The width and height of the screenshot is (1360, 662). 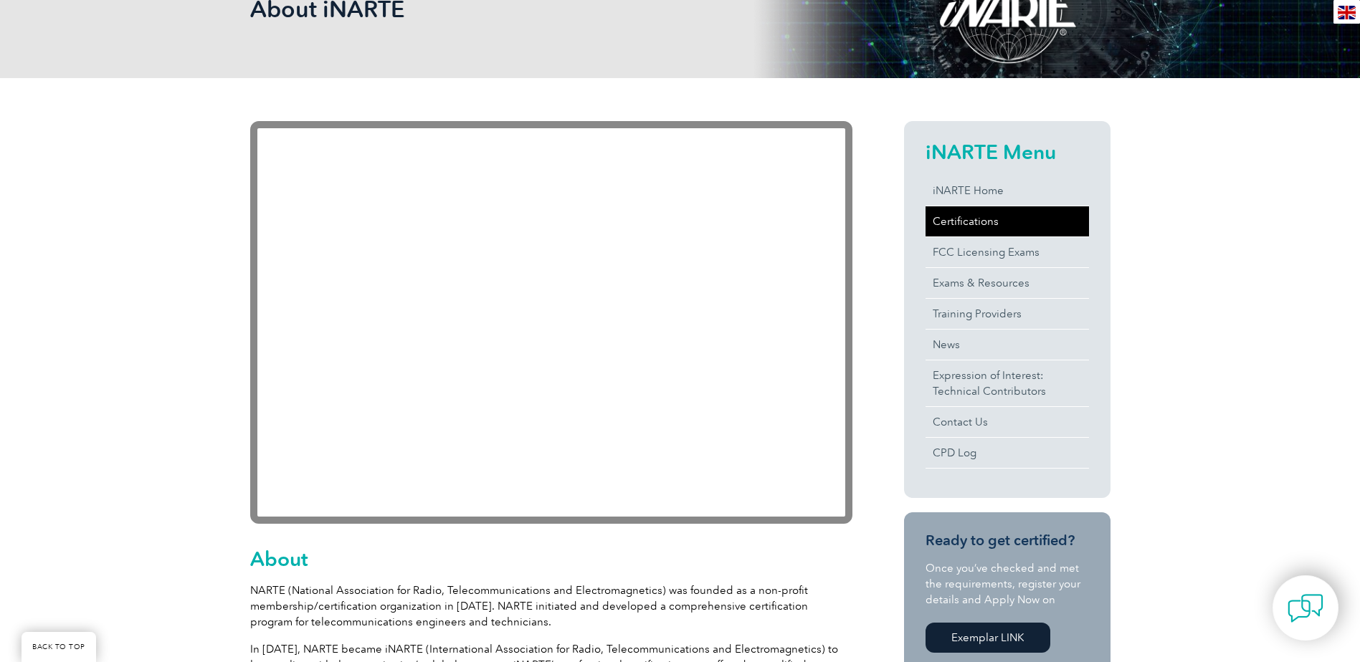 What do you see at coordinates (1007, 152) in the screenshot?
I see `h2: iNARTE Menu` at bounding box center [1007, 152].